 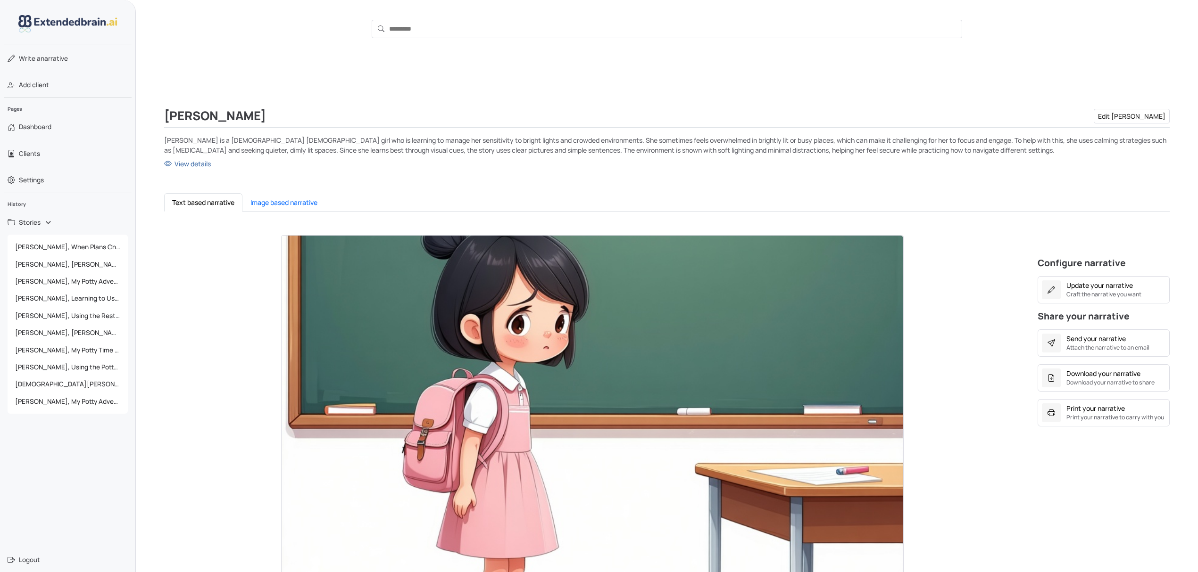 I want to click on span: Clients, so click(x=29, y=154).